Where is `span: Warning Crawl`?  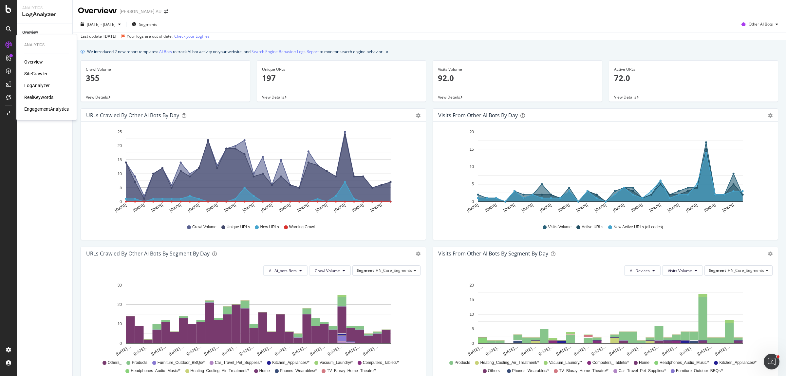
span: Warning Crawl is located at coordinates (302, 227).